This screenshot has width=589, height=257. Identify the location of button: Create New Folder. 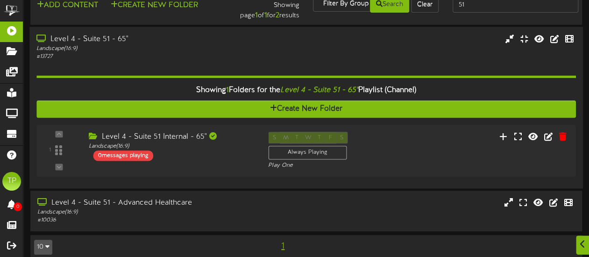
(306, 109).